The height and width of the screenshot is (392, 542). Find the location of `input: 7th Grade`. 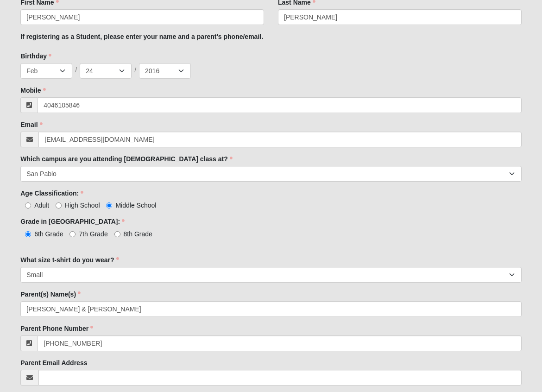

input: 7th Grade is located at coordinates (72, 234).